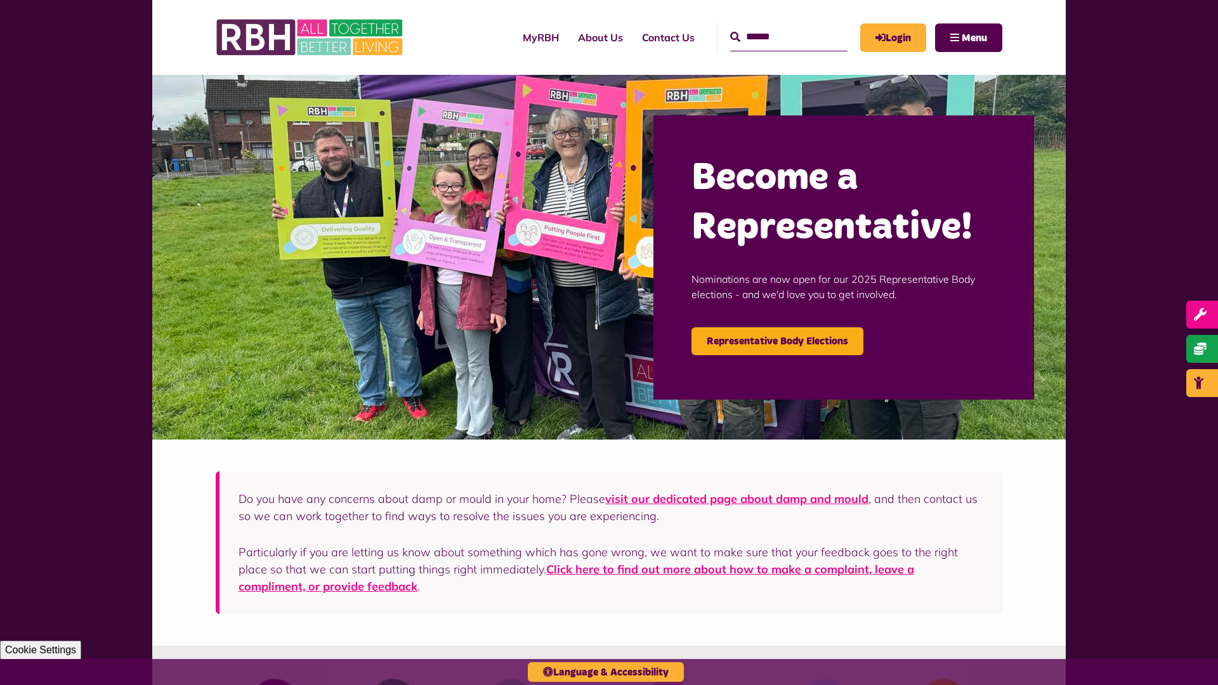 The image size is (1218, 685). I want to click on p: Particularly if you are letting us know about something which has gone wrong, we want to make sur..., so click(611, 569).